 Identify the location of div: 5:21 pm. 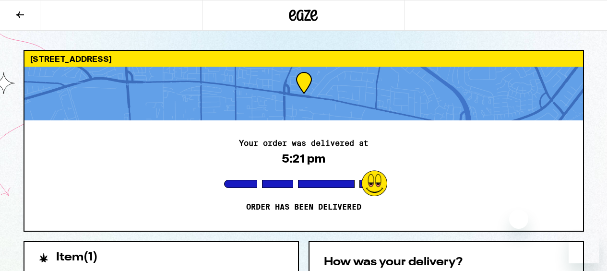
(303, 159).